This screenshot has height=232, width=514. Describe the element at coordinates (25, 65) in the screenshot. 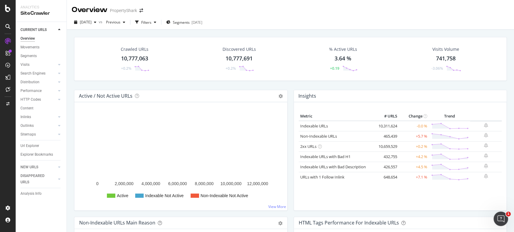

I see `div: Visits` at that location.